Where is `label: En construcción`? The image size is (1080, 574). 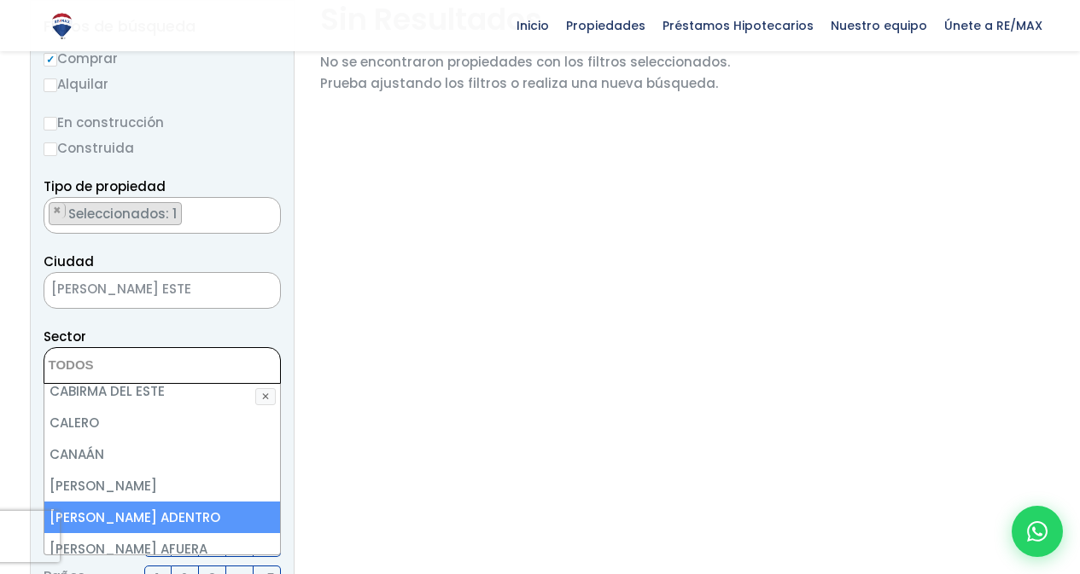
label: En construcción is located at coordinates (162, 122).